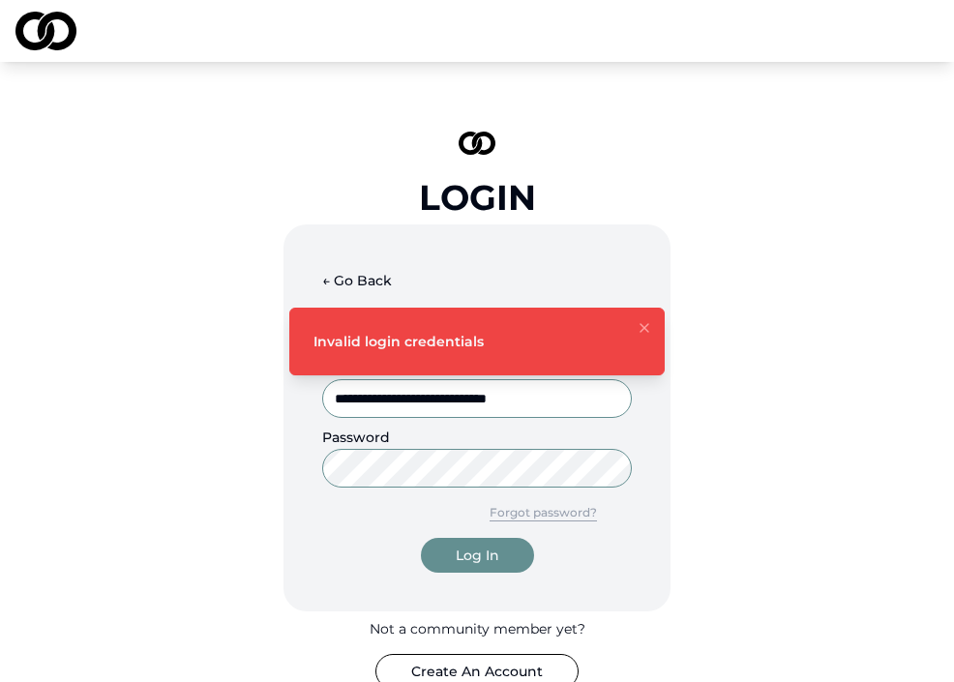 Image resolution: width=954 pixels, height=682 pixels. Describe the element at coordinates (543, 513) in the screenshot. I see `button: Forgot password?` at that location.